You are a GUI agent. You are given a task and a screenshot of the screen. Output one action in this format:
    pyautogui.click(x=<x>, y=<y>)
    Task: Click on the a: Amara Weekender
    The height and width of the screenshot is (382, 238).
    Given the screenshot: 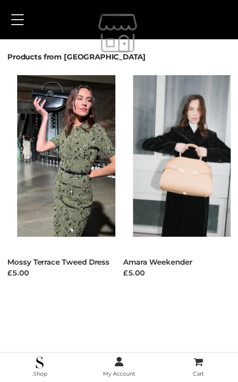 What is the action you would take?
    pyautogui.click(x=158, y=262)
    